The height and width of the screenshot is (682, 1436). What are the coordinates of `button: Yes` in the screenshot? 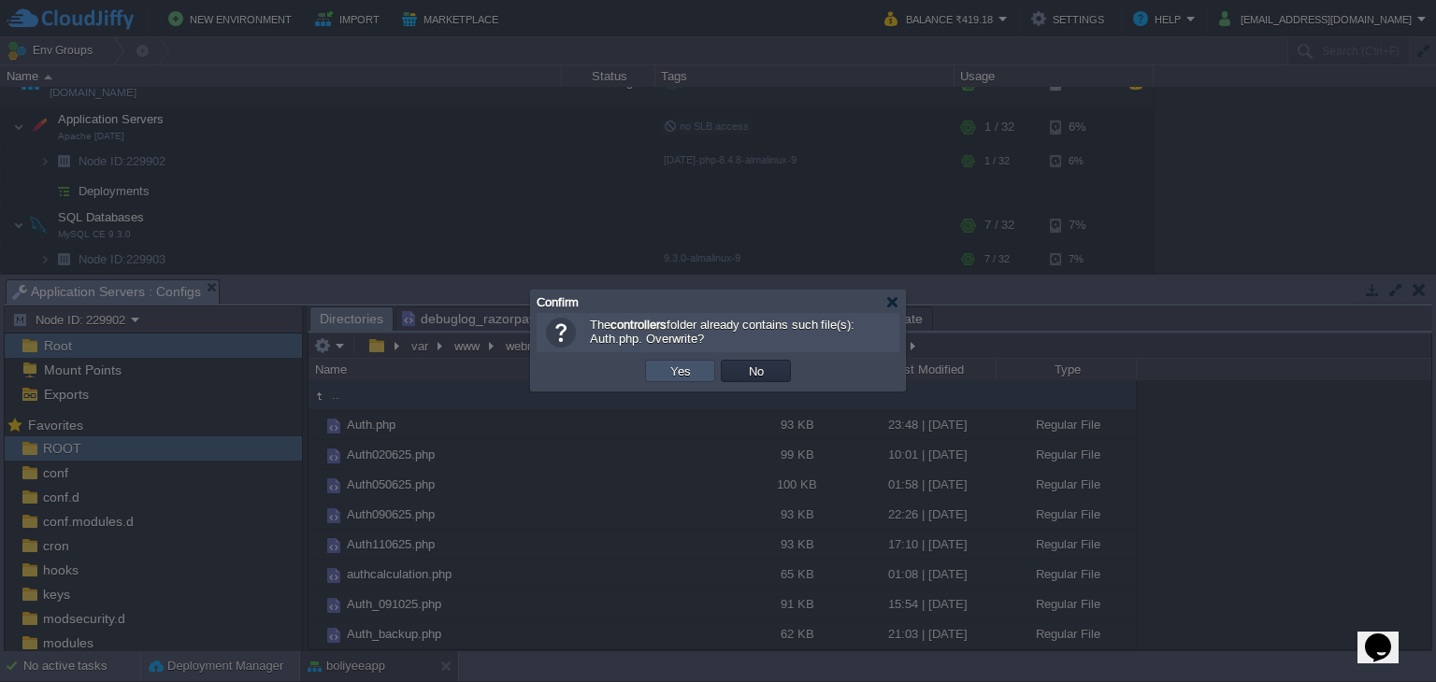 It's located at (681, 371).